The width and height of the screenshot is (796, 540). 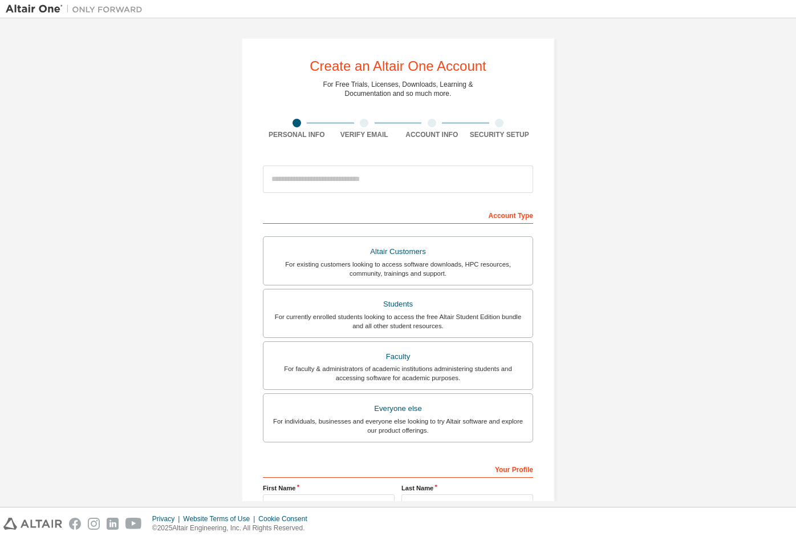 I want to click on div: For faculty & administrators of academic institutions administering students and accessing softwa..., so click(x=398, y=373).